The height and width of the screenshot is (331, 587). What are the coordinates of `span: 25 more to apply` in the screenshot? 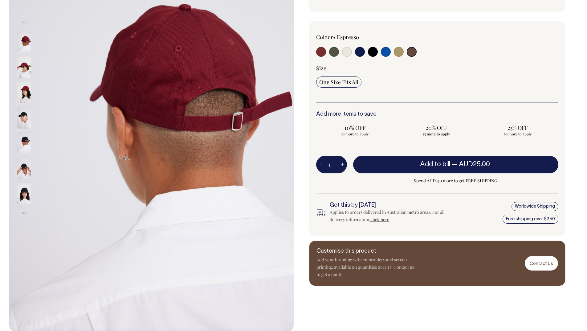 It's located at (436, 134).